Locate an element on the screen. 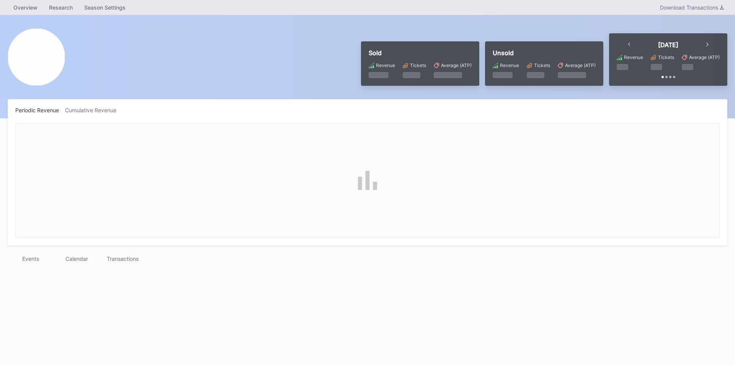 The width and height of the screenshot is (735, 365). div: Calendar is located at coordinates (77, 259).